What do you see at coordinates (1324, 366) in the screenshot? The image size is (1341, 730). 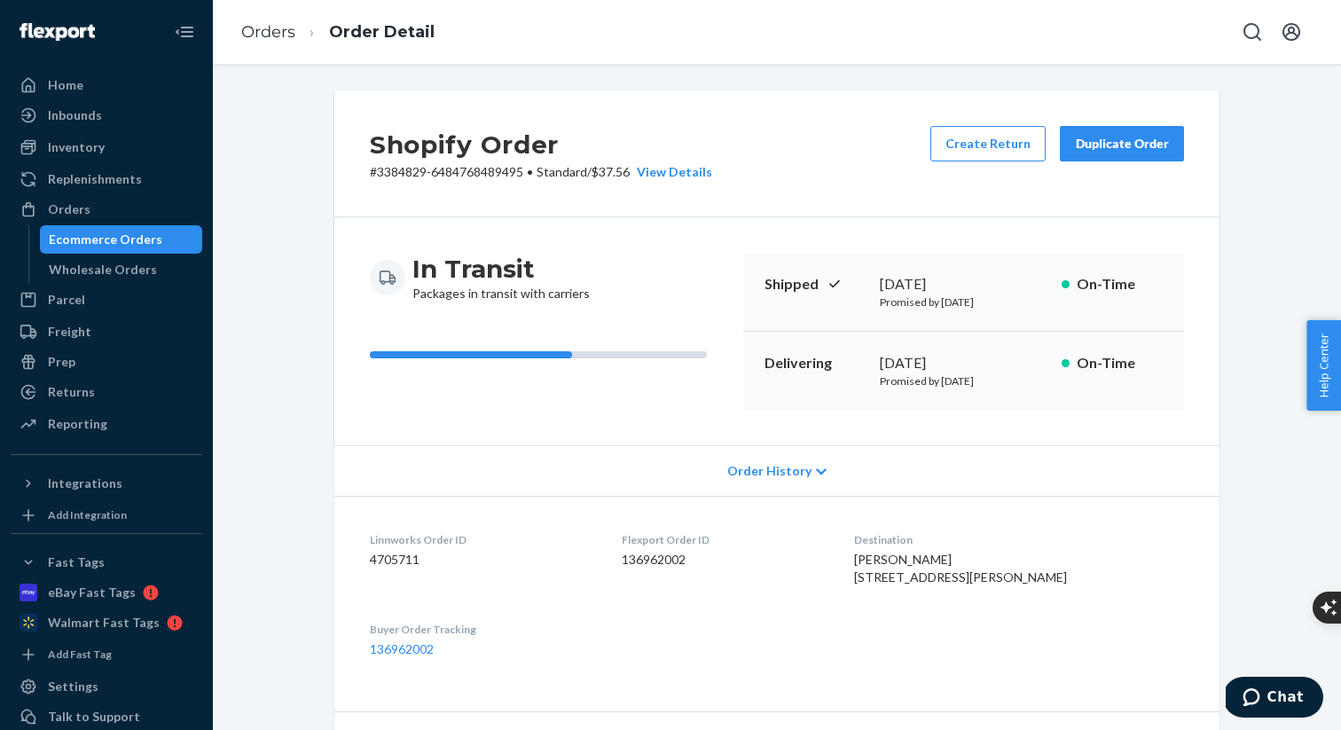 I see `span: Help Center` at bounding box center [1324, 366].